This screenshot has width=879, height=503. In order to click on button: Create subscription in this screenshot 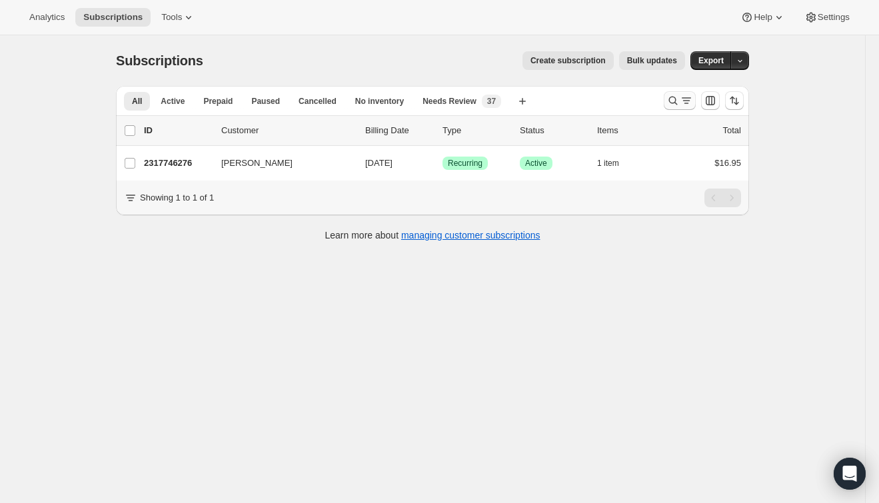, I will do `click(568, 61)`.